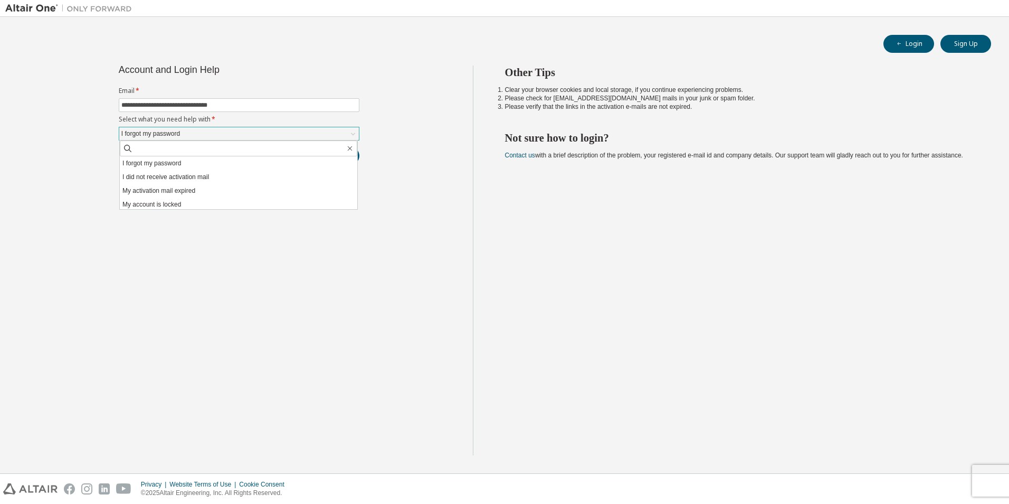  Describe the element at coordinates (71, 8) in the screenshot. I see `img: Altair One` at that location.